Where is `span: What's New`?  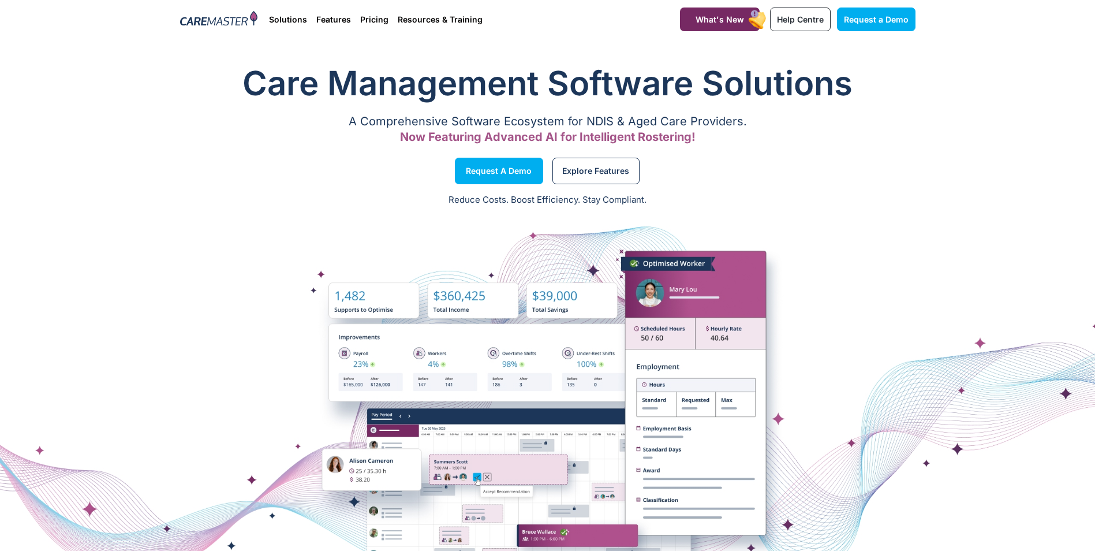 span: What's New is located at coordinates (720, 19).